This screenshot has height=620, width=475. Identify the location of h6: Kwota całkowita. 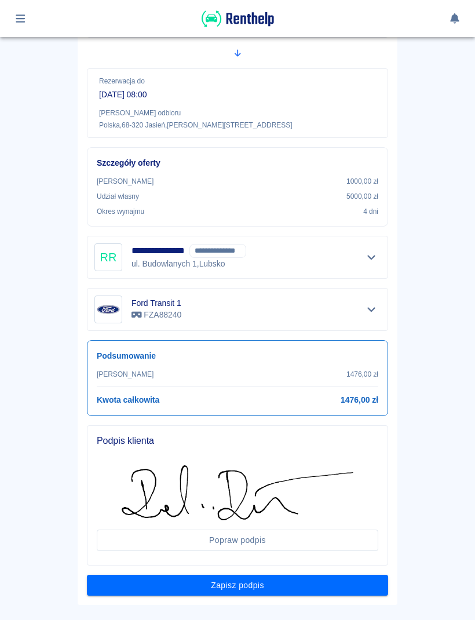
(128, 400).